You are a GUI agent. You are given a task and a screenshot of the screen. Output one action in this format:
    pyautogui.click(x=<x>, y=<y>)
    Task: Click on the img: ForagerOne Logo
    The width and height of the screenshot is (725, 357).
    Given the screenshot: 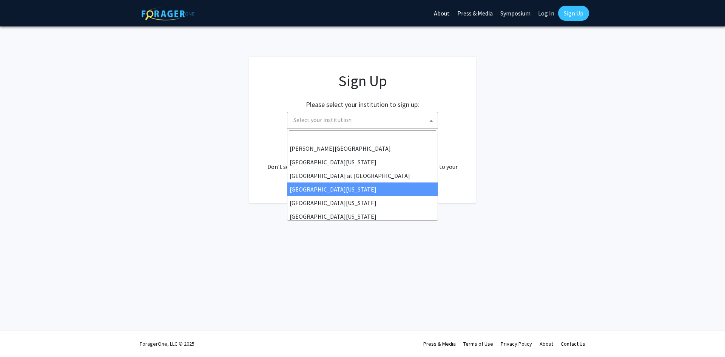 What is the action you would take?
    pyautogui.click(x=168, y=14)
    